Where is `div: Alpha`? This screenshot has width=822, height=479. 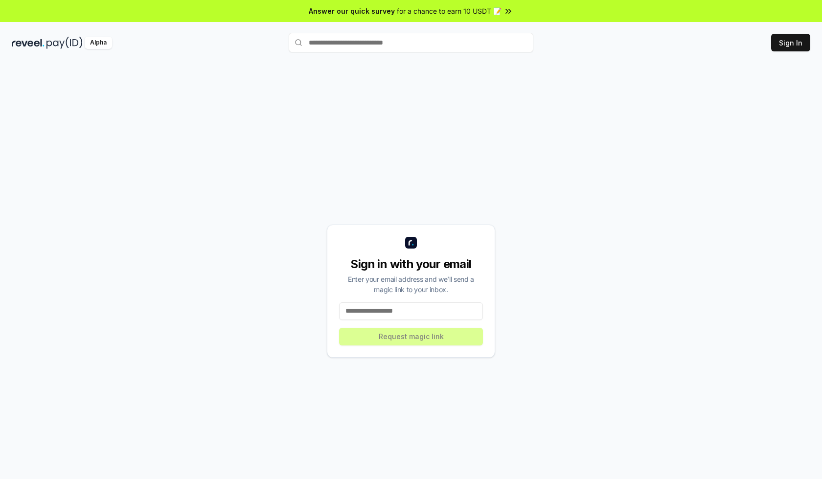
div: Alpha is located at coordinates (98, 43).